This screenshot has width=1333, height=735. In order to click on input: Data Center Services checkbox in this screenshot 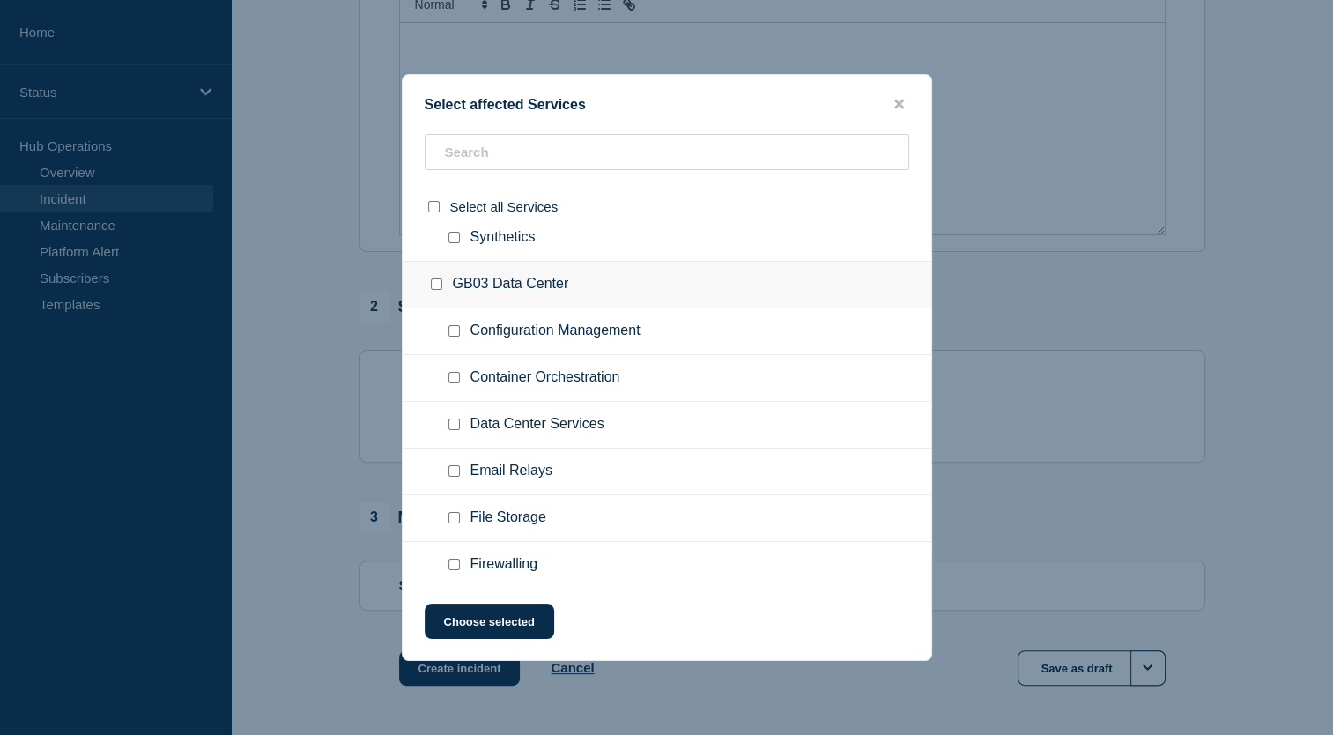, I will do `click(454, 424)`.